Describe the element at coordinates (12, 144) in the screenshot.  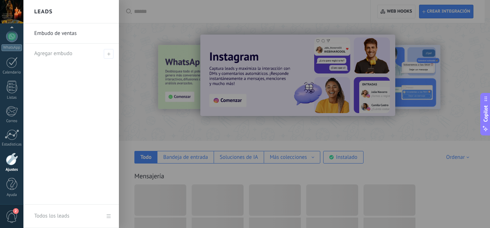
I see `div: Estadísticas` at that location.